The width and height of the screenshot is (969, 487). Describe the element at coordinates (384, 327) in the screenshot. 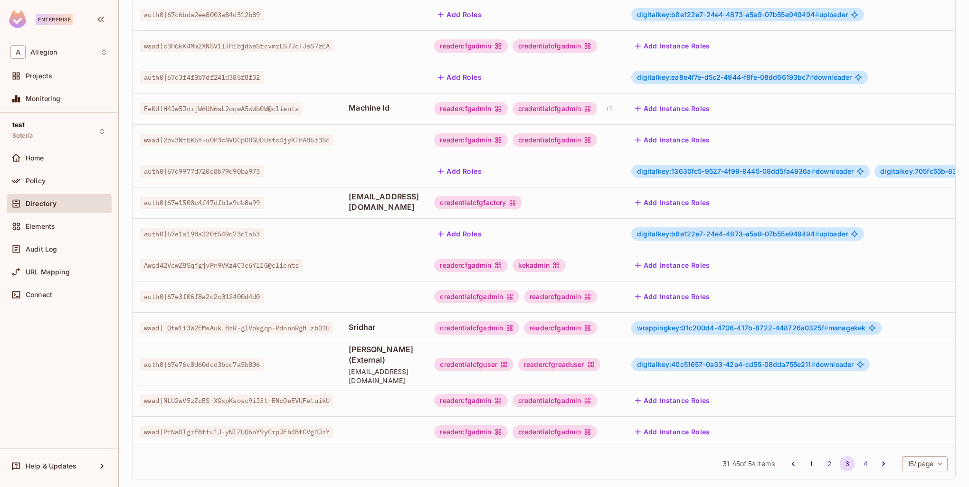

I see `span: Sridhar` at that location.